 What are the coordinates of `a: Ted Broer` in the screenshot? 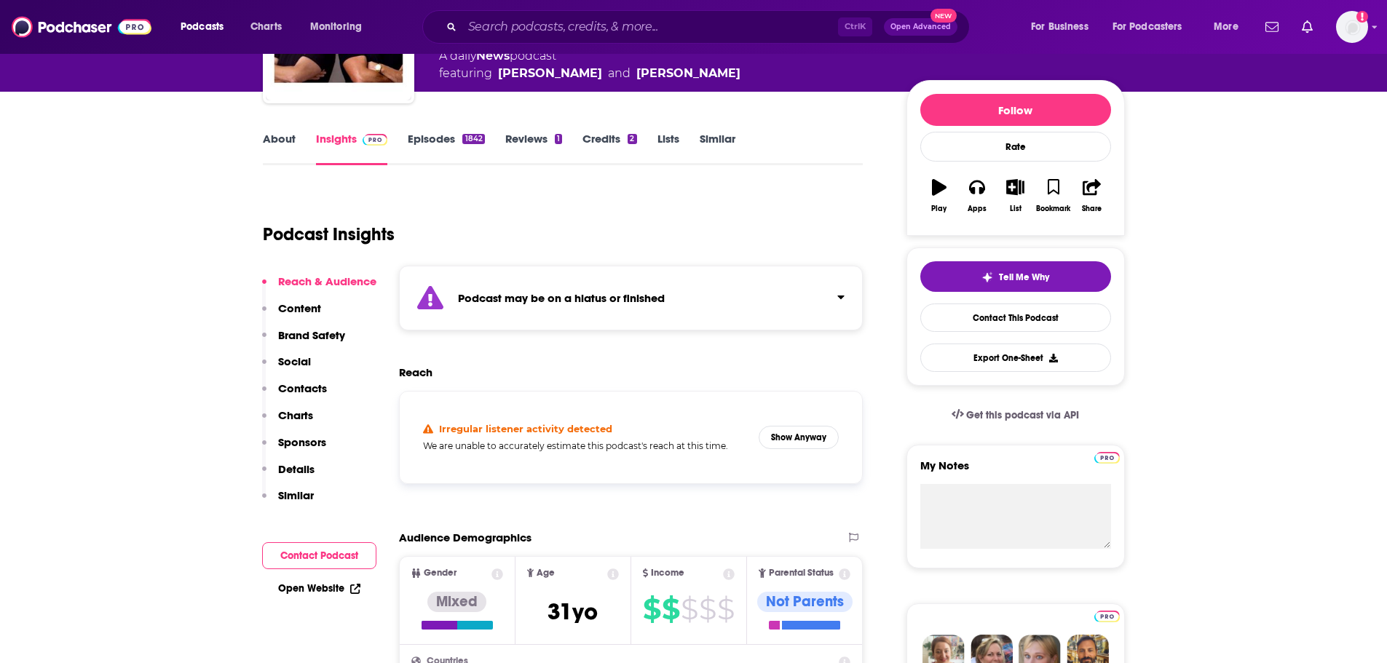 It's located at (550, 74).